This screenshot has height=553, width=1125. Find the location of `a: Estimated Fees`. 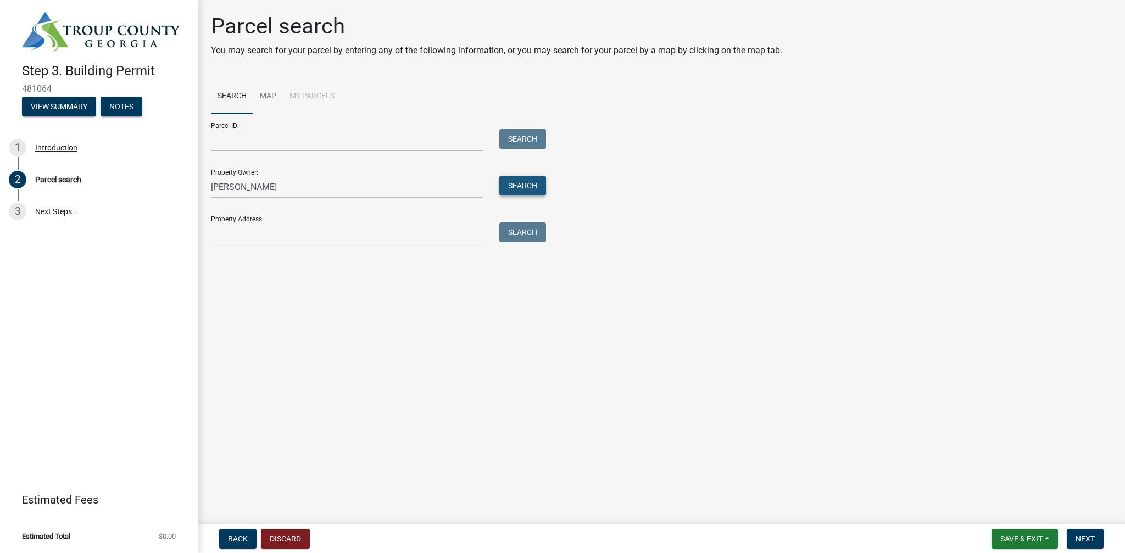

a: Estimated Fees is located at coordinates (94, 500).